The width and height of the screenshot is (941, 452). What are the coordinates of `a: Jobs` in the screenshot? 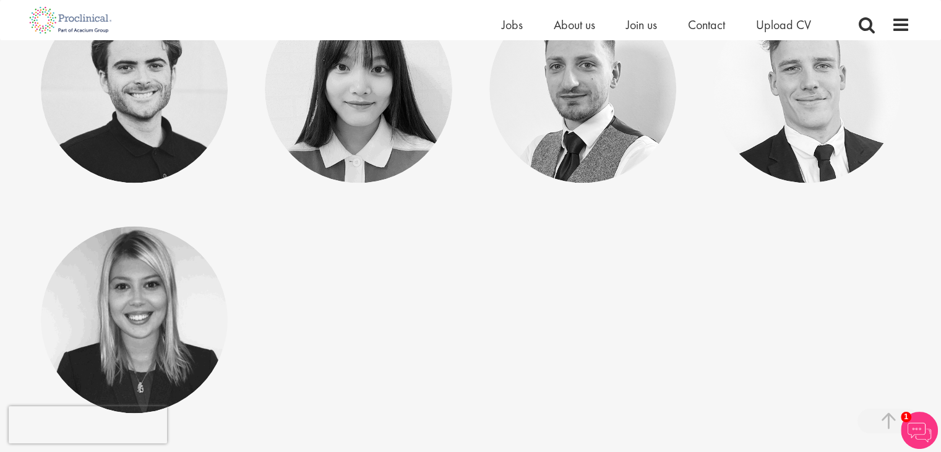 It's located at (512, 25).